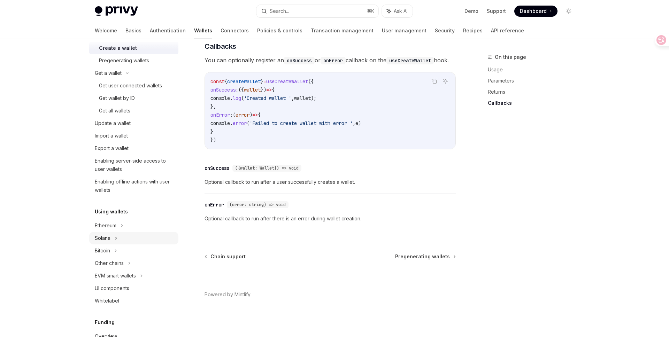 This screenshot has height=337, width=669. Describe the element at coordinates (134, 86) in the screenshot. I see `a: Get user connected wallets` at that location.